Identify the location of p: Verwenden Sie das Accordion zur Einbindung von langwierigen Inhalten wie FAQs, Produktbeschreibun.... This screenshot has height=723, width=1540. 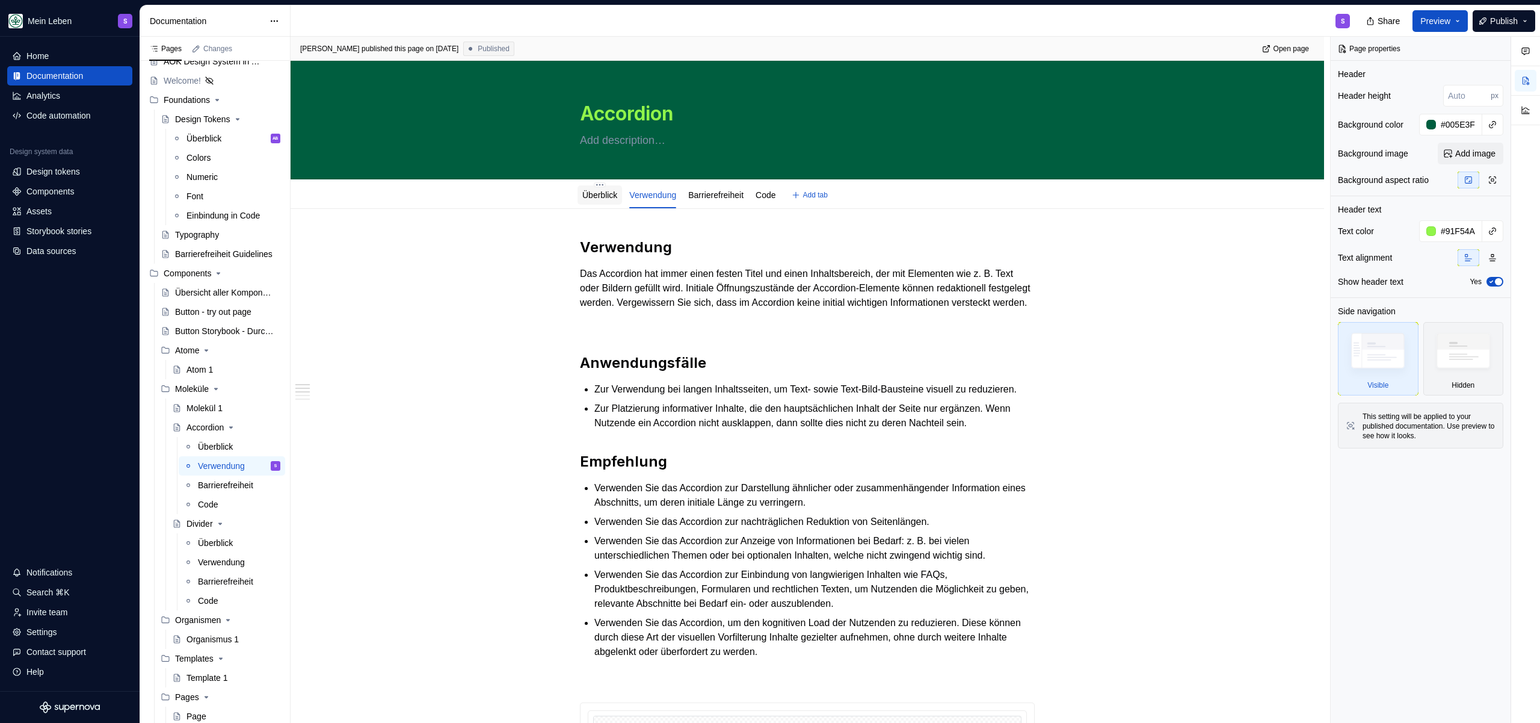
(815, 589).